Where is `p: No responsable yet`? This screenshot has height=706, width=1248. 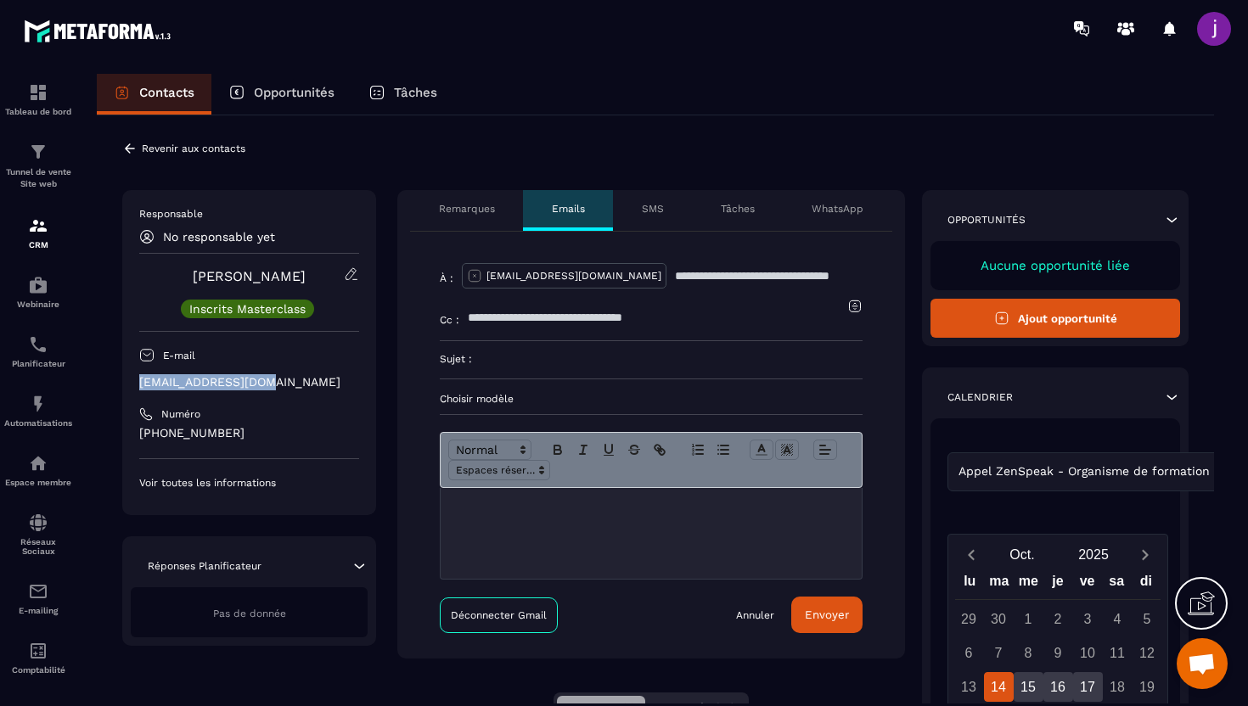 p: No responsable yet is located at coordinates (219, 237).